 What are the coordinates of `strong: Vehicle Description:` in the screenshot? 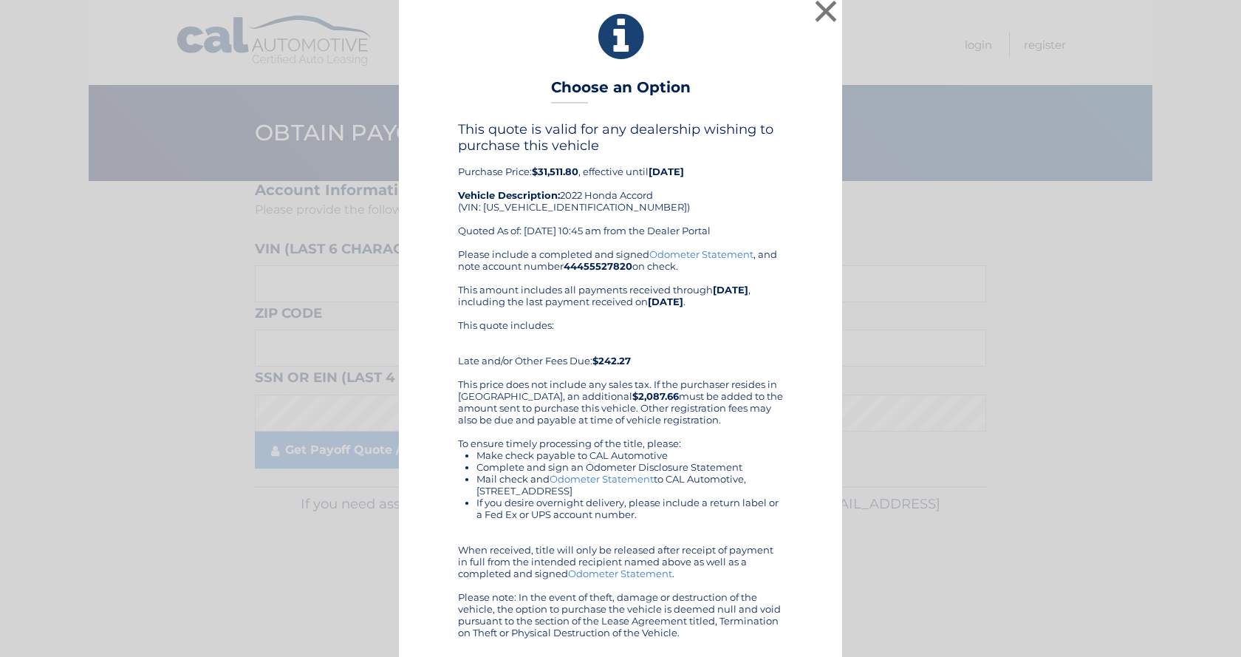 It's located at (509, 195).